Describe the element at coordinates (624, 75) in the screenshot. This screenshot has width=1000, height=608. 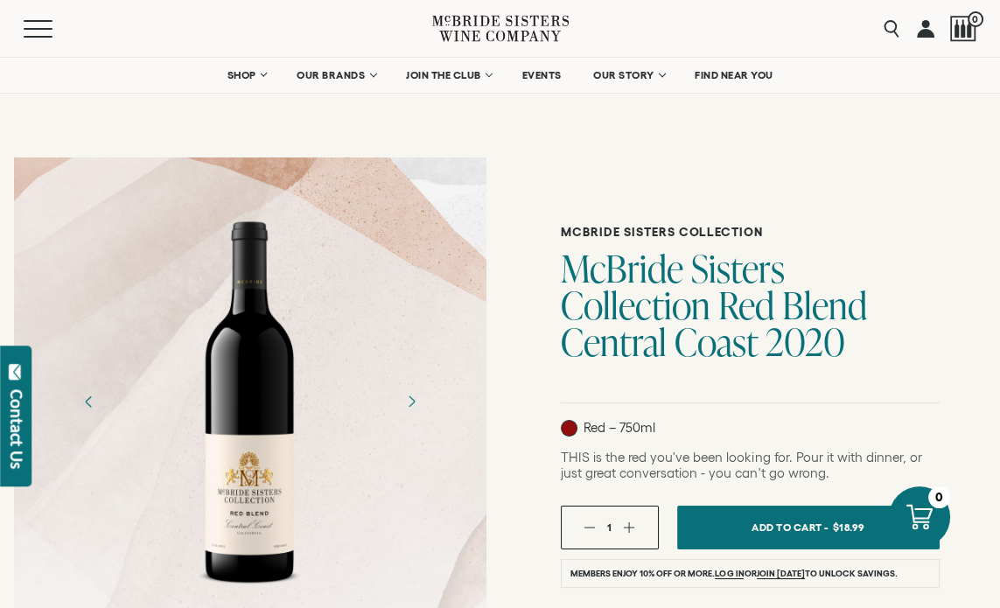
I see `span: OUR STORY` at that location.